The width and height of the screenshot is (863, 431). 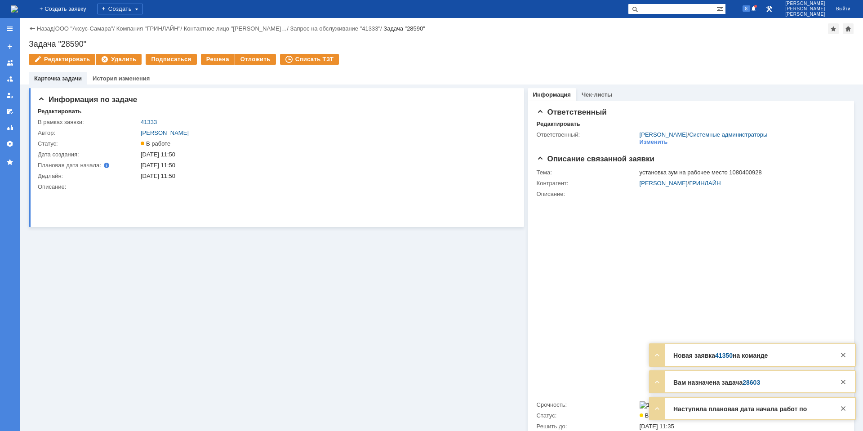 I want to click on a: Настройки, so click(x=10, y=144).